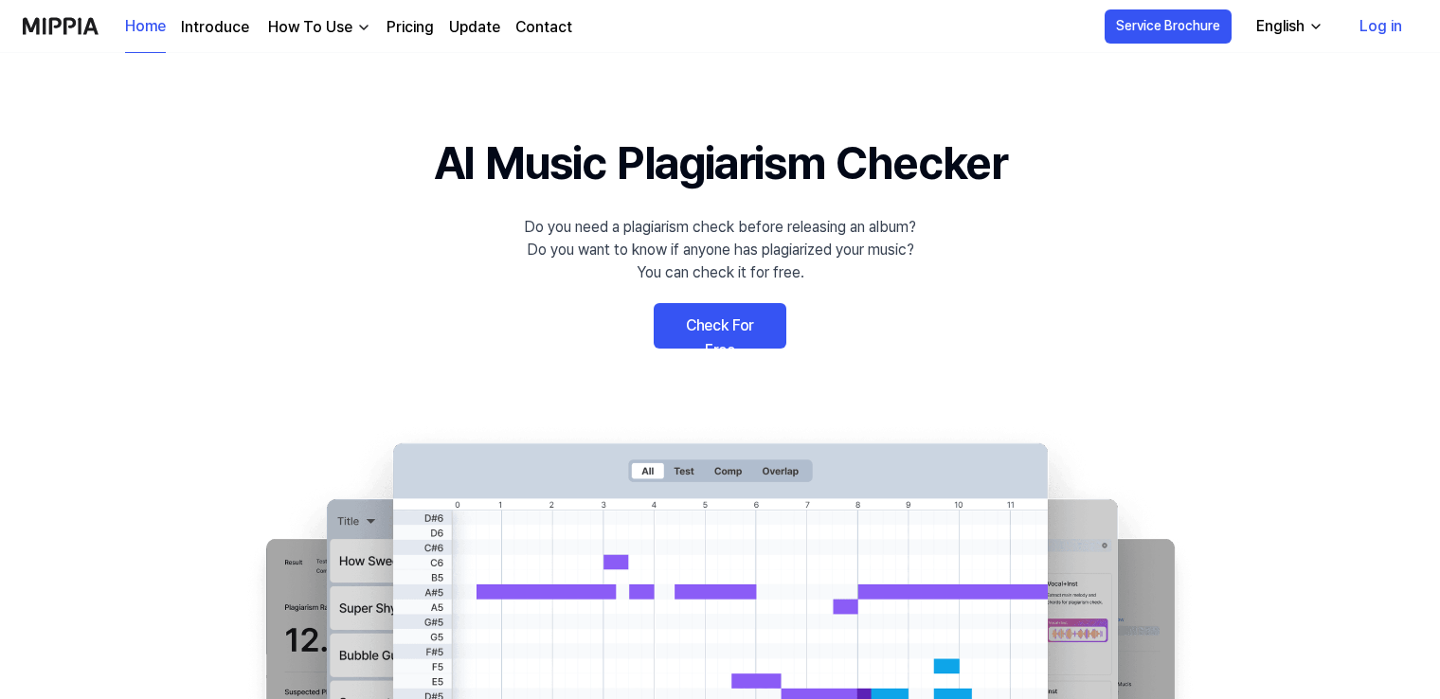  What do you see at coordinates (310, 27) in the screenshot?
I see `div: How To Use` at bounding box center [310, 27].